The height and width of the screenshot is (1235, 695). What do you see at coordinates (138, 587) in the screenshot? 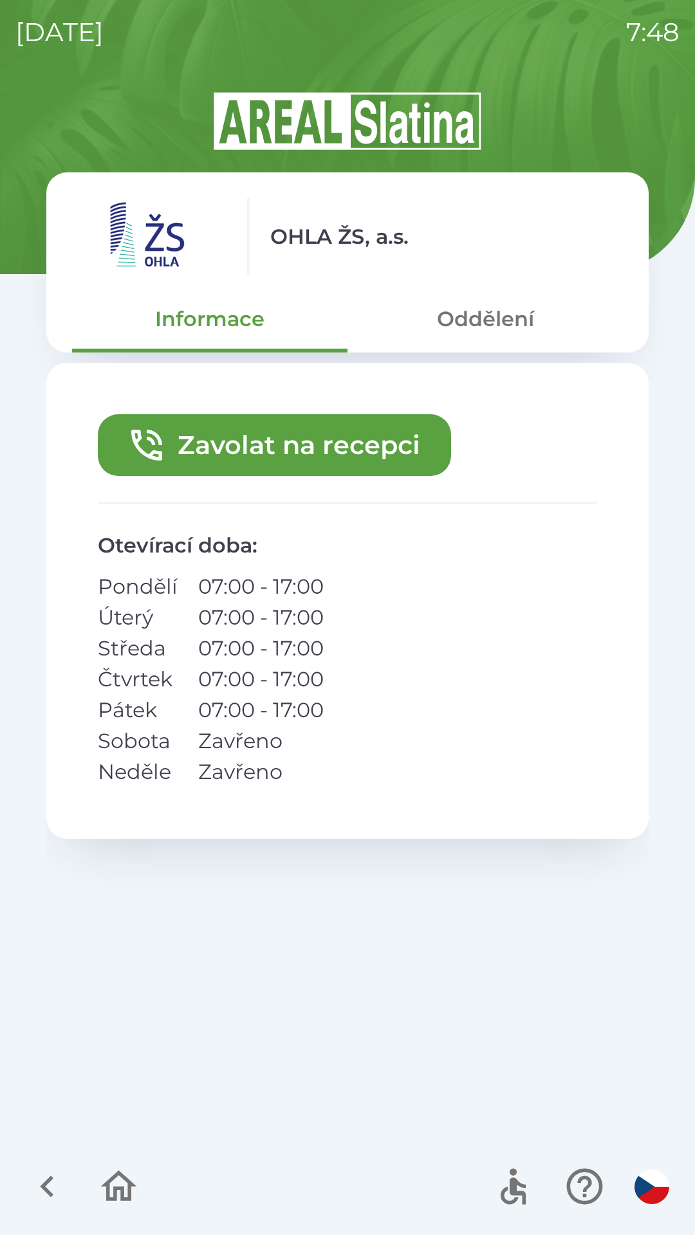
I see `p: Pondělí` at bounding box center [138, 587].